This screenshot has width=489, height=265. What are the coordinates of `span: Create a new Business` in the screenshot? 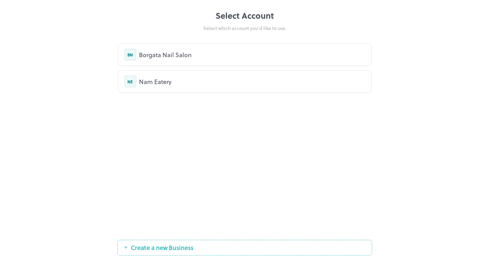 It's located at (162, 248).